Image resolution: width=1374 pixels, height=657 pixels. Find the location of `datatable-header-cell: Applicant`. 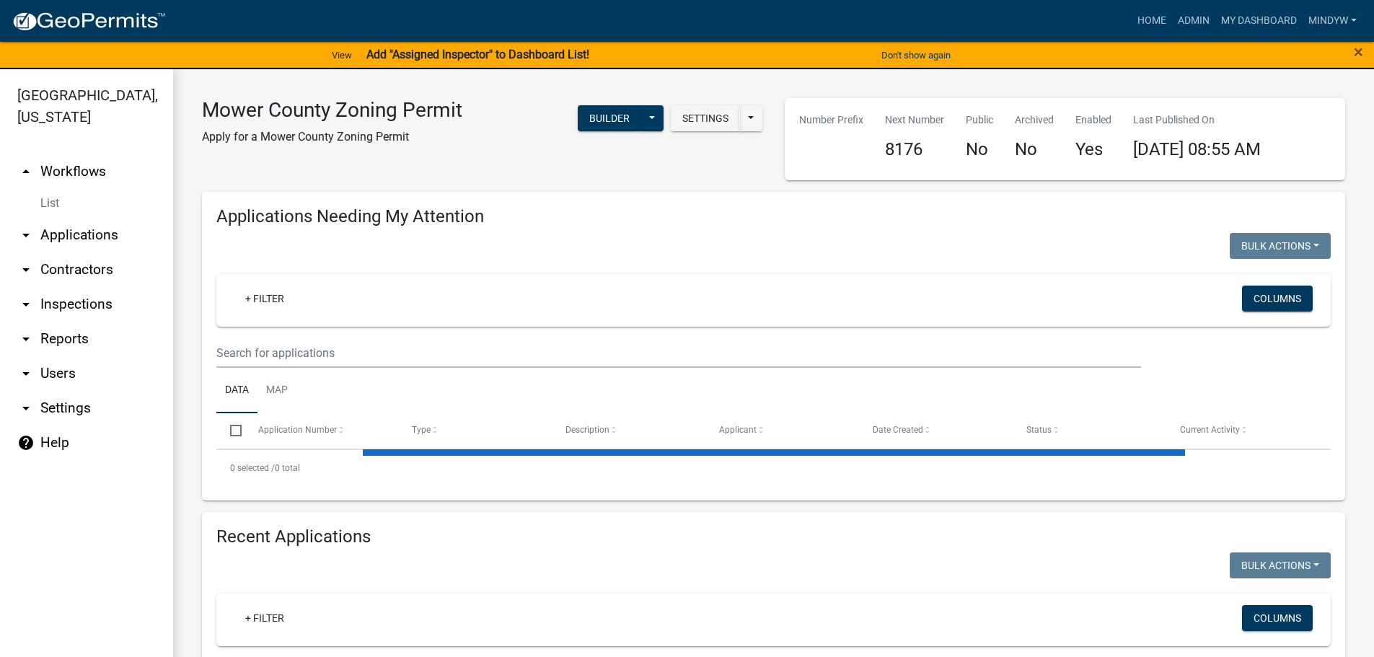

datatable-header-cell: Applicant is located at coordinates (782, 431).